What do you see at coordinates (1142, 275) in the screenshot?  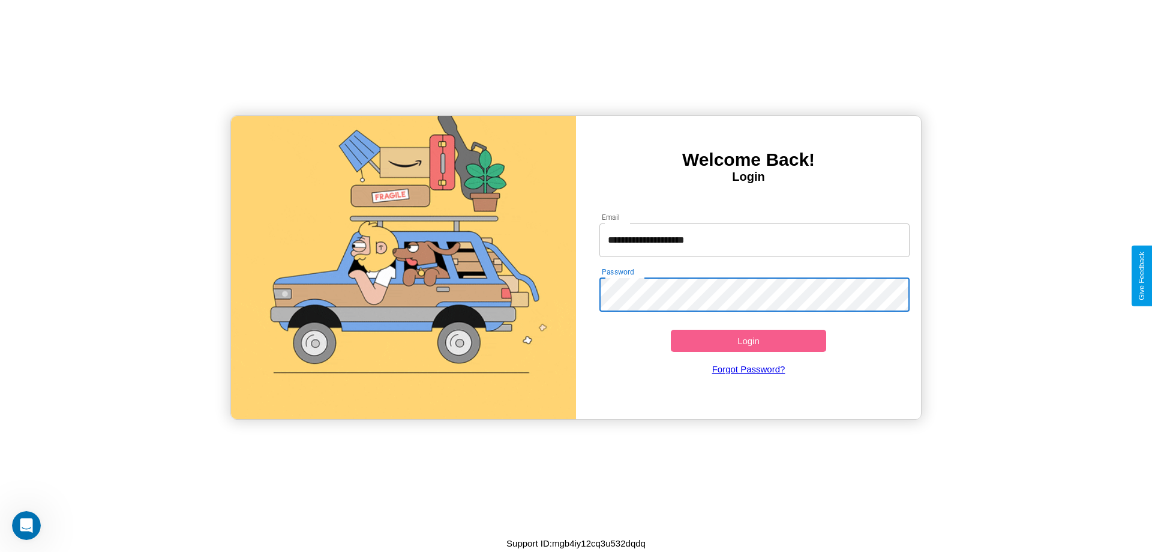 I see `div: Give Feedback` at bounding box center [1142, 275].